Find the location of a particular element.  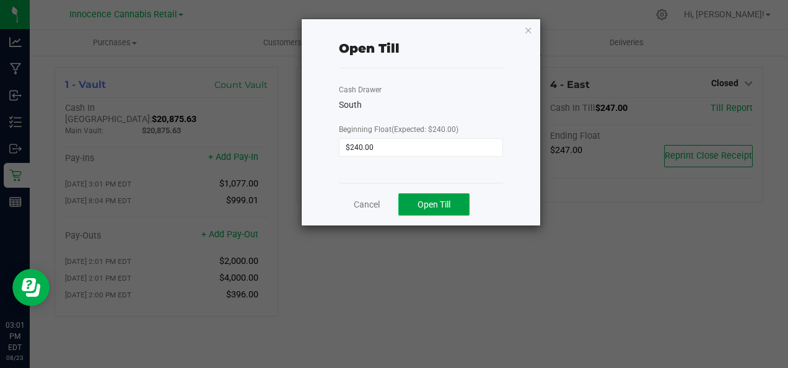

span: Beginning Float is located at coordinates (398, 129).